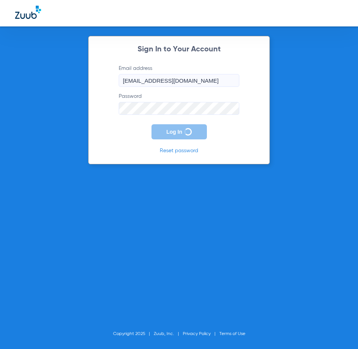  Describe the element at coordinates (179, 132) in the screenshot. I see `button: Log In` at that location.